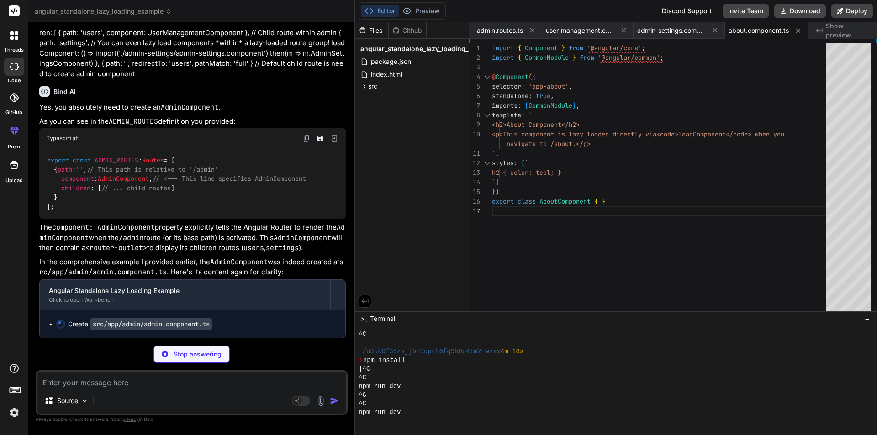  I want to click on span: angular_standalone_lazy_loading_example, so click(103, 11).